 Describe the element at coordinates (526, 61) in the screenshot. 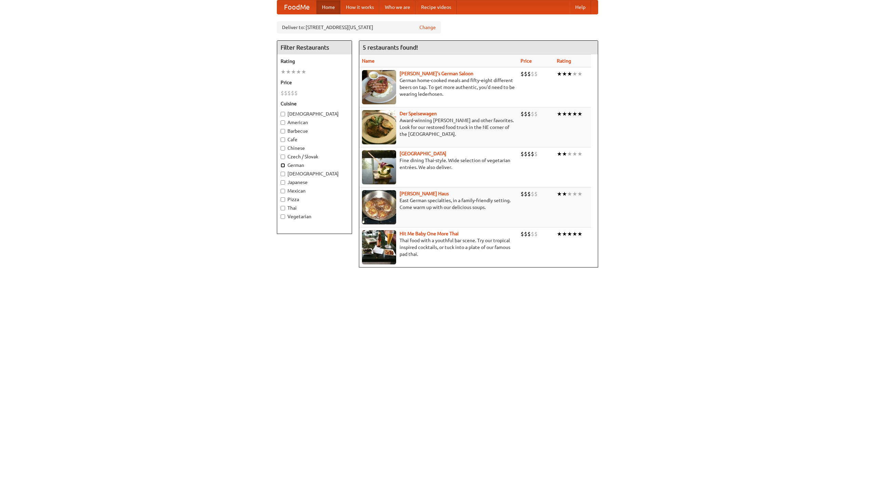

I see `a: Price` at that location.